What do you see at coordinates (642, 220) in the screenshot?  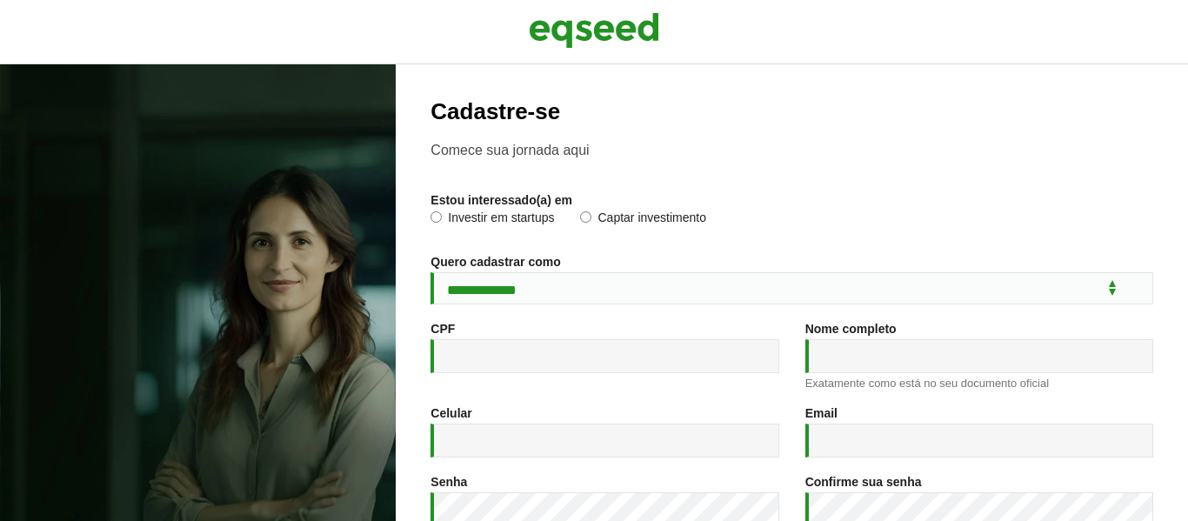 I see `label: Captar investimento` at bounding box center [642, 220].